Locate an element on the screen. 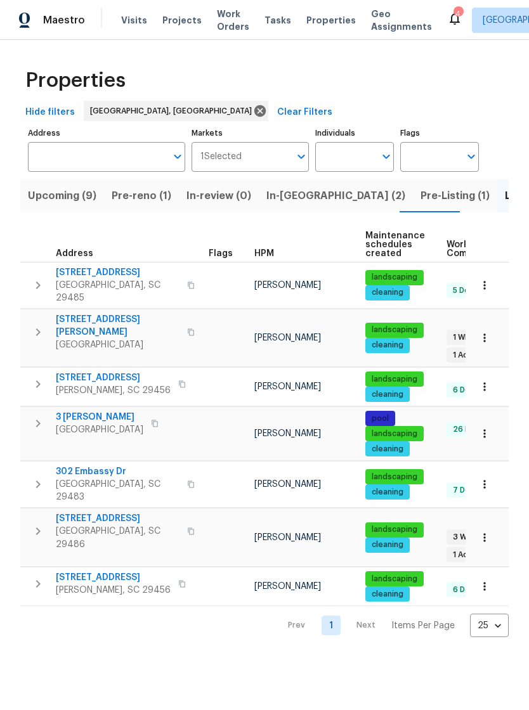 The image size is (529, 710). span: In-review (0) is located at coordinates (219, 196).